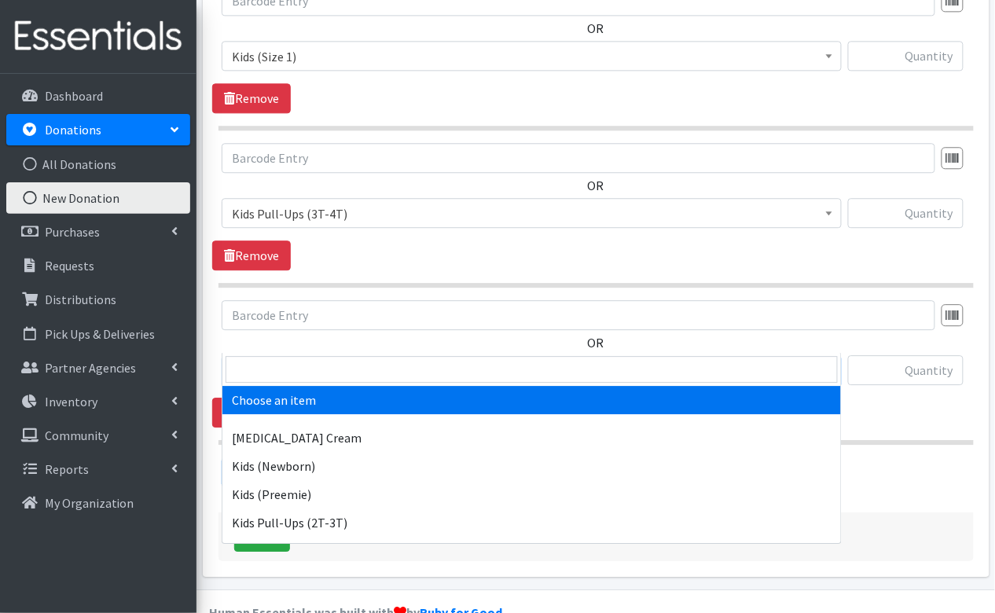 This screenshot has width=995, height=613. What do you see at coordinates (67, 469) in the screenshot?
I see `p: Reports` at bounding box center [67, 469].